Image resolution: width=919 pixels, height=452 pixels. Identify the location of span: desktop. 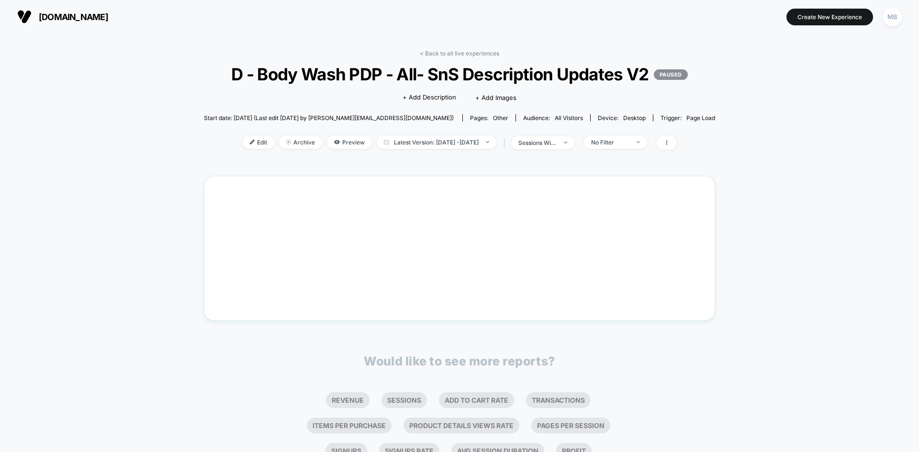
(634, 118).